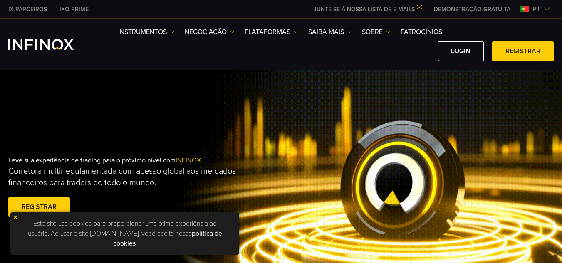 This screenshot has height=263, width=562. What do you see at coordinates (460, 51) in the screenshot?
I see `a: Login` at bounding box center [460, 51].